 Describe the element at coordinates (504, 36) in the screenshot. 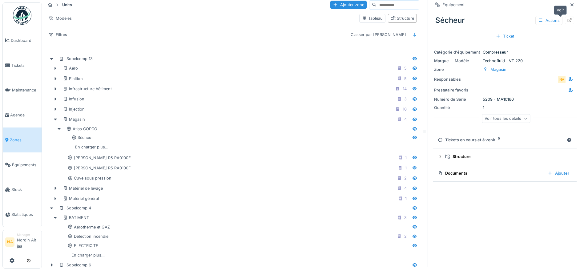

I see `div: Ticket` at that location.